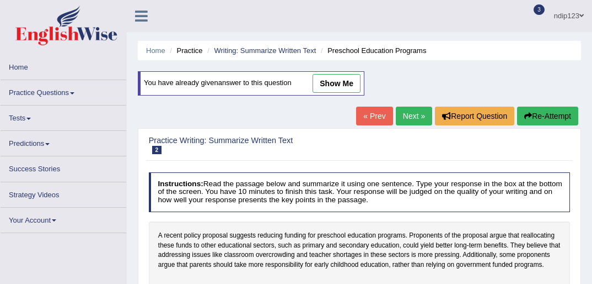  Describe the element at coordinates (180, 183) in the screenshot. I see `b: Instructions:` at that location.